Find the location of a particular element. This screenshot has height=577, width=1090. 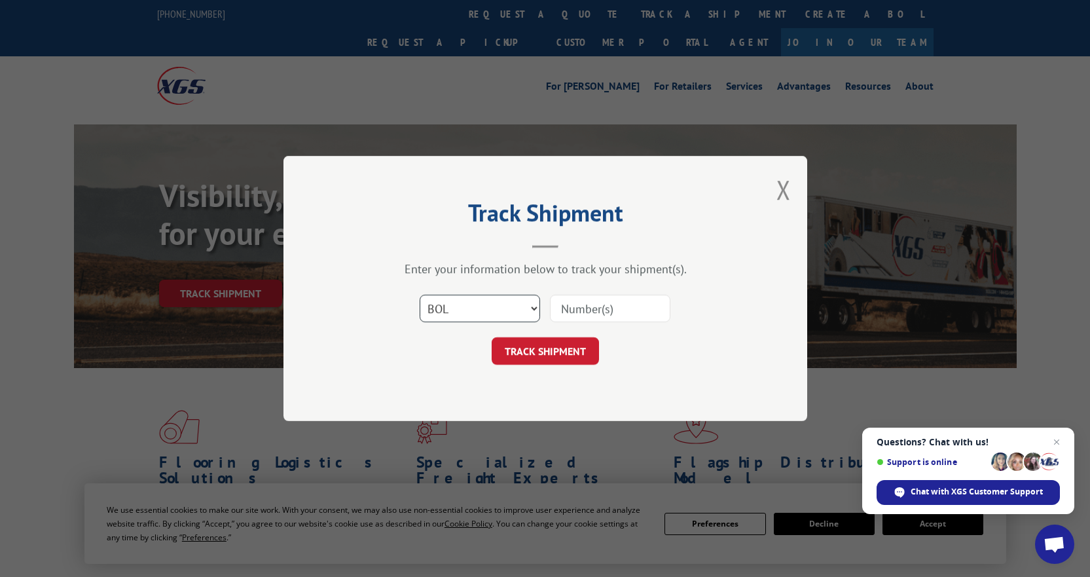

span: Support is online is located at coordinates (932, 462).